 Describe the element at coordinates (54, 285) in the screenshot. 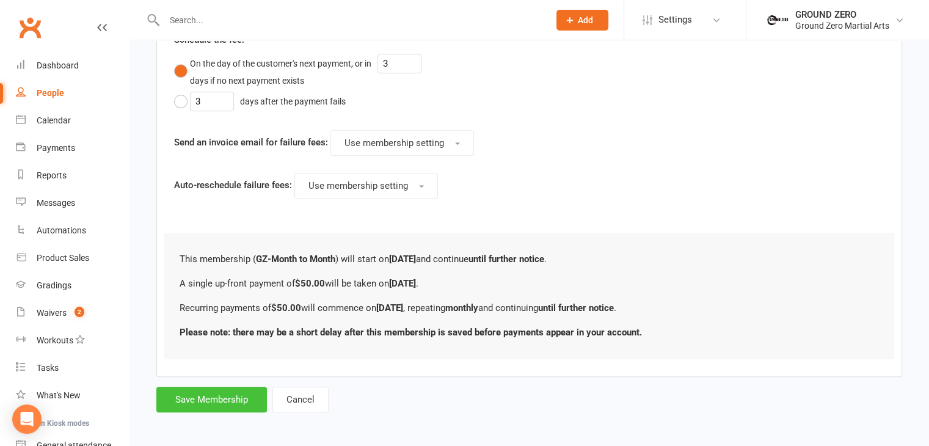

I see `div: Gradings` at that location.